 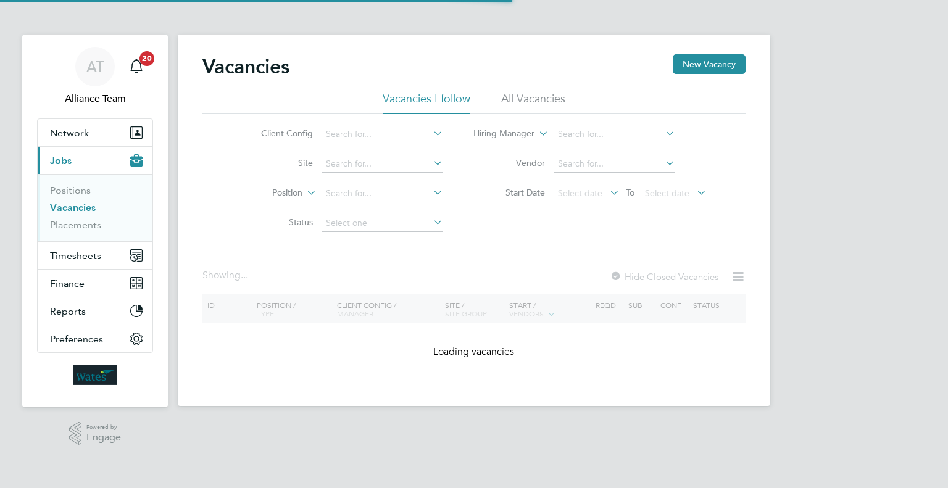 What do you see at coordinates (104, 438) in the screenshot?
I see `span: Engage` at bounding box center [104, 438].